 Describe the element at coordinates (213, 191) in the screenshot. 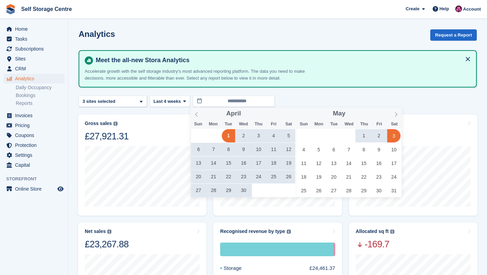

I see `span: April 28, 2025` at that location.